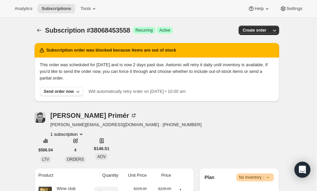 The width and height of the screenshot is (317, 191). Describe the element at coordinates (165, 30) in the screenshot. I see `span: Active` at that location.